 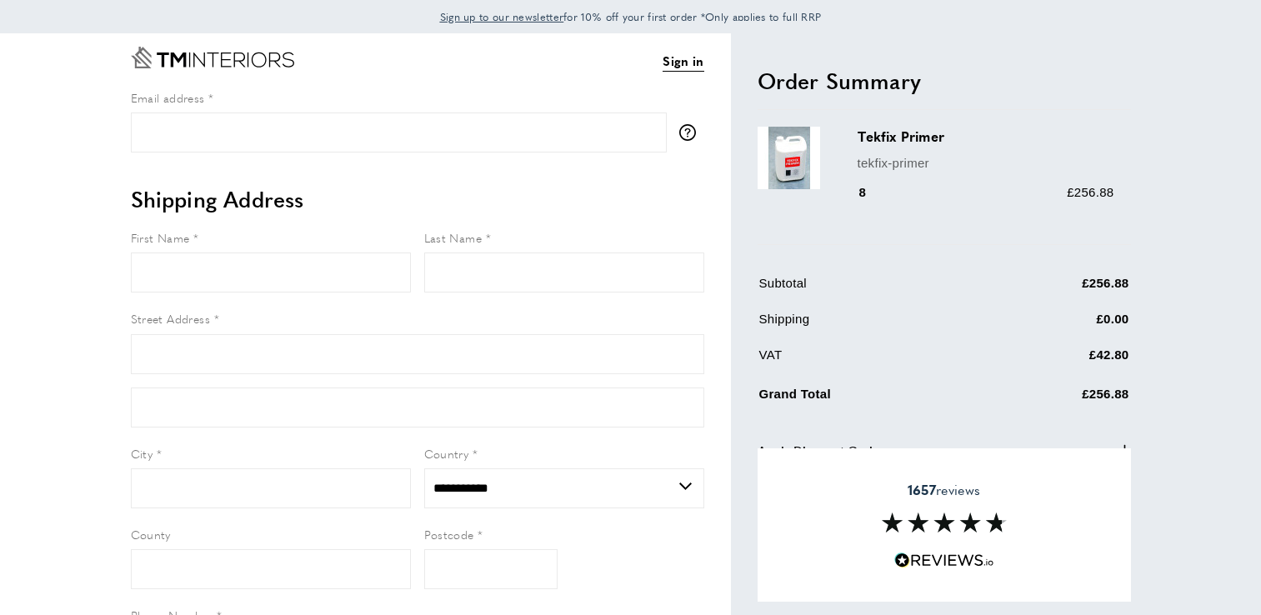 I want to click on span: reviews, so click(x=943, y=490).